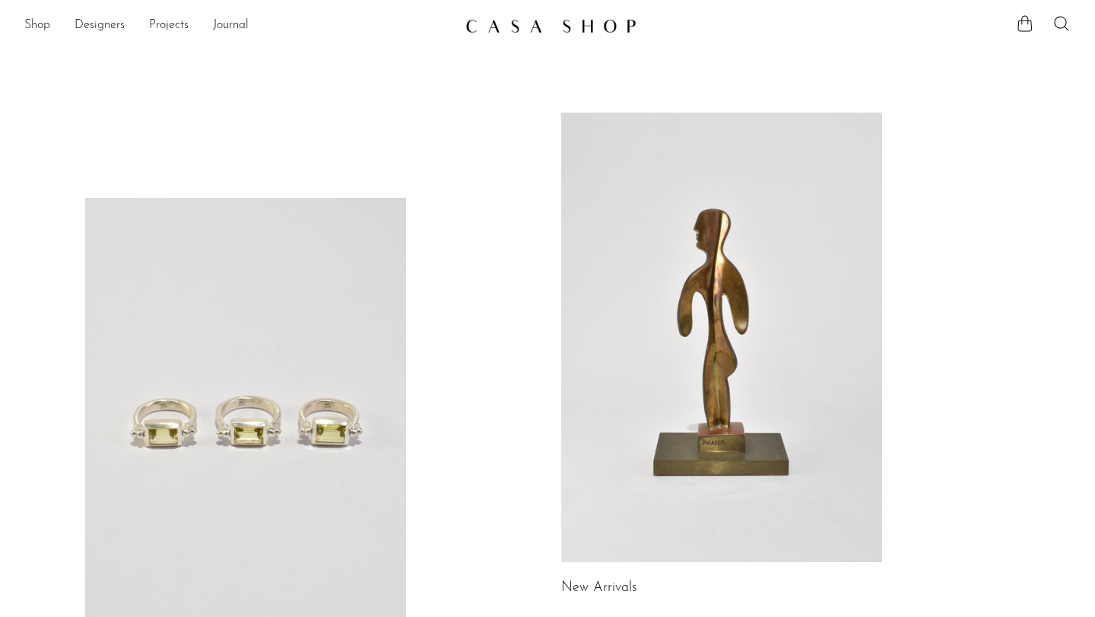 Image resolution: width=1095 pixels, height=617 pixels. I want to click on ul: NEW HEADER MENU, so click(239, 26).